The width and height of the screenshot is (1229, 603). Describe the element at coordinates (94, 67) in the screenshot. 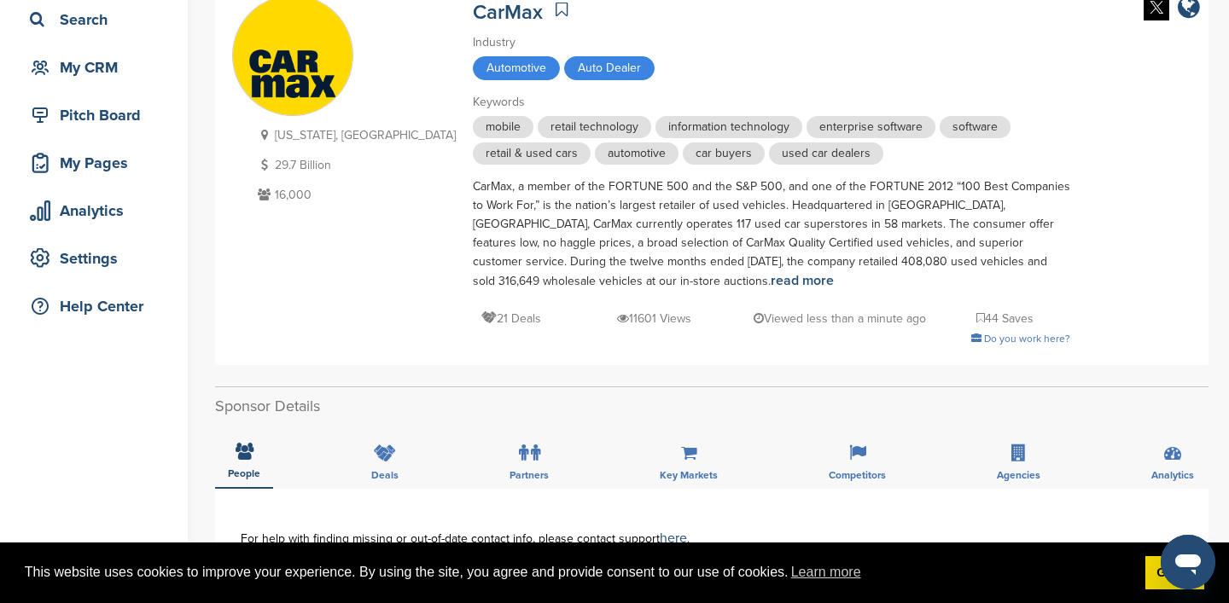

I see `a: My CRM` at that location.